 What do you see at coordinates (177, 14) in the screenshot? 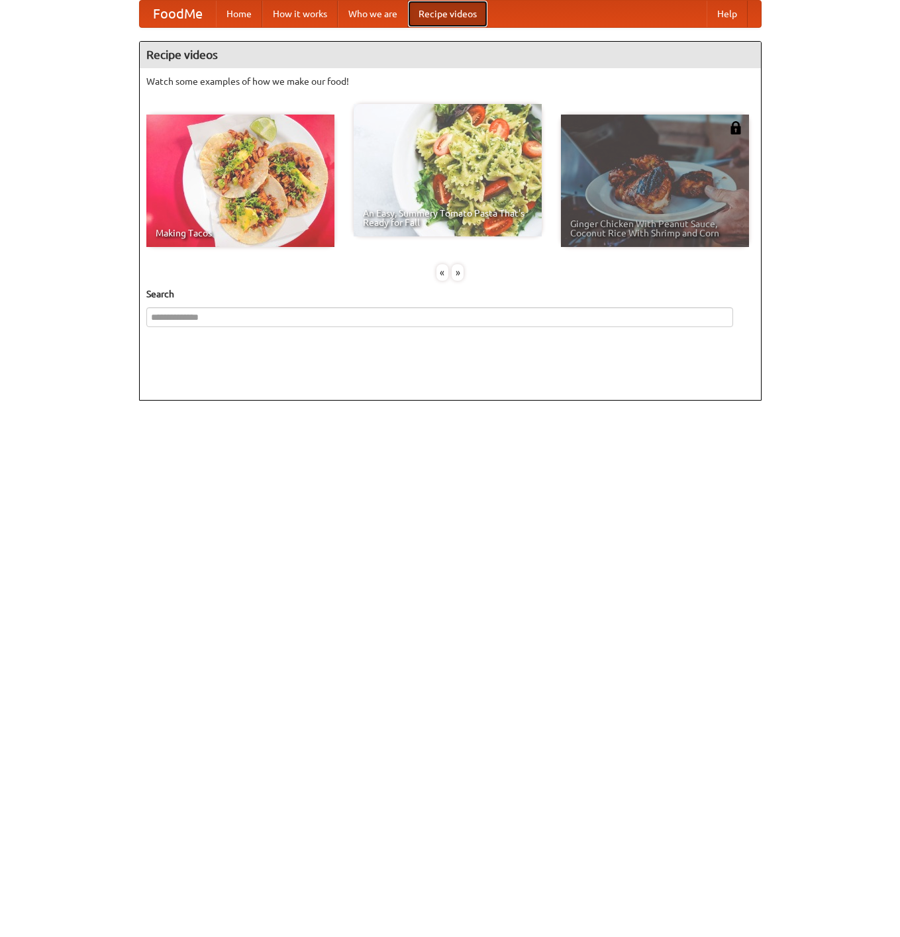
I see `a: FoodMe` at bounding box center [177, 14].